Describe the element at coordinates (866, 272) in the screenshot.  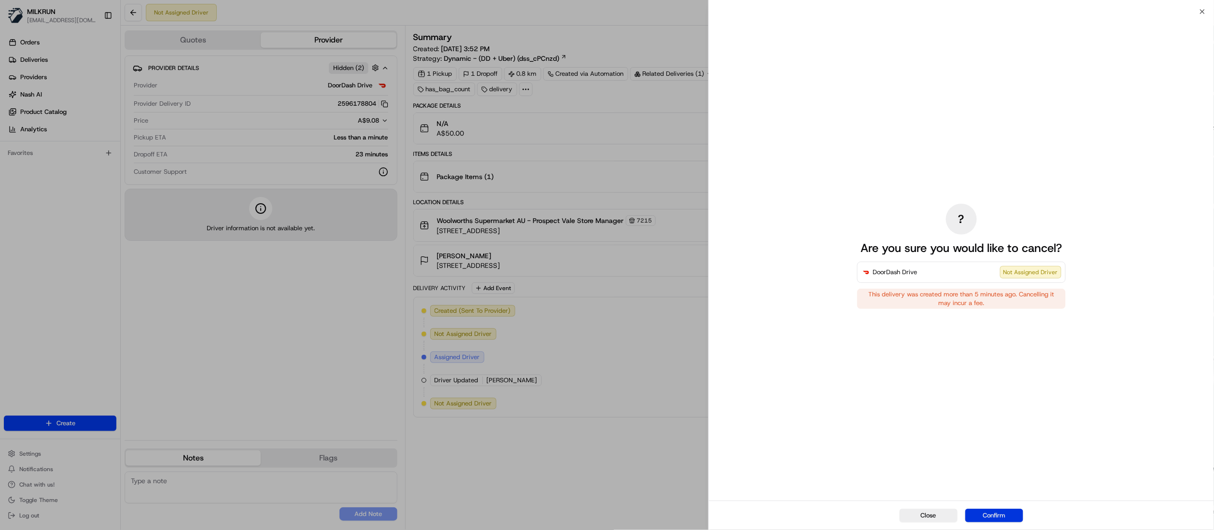
I see `img: DoorDash Drive` at that location.